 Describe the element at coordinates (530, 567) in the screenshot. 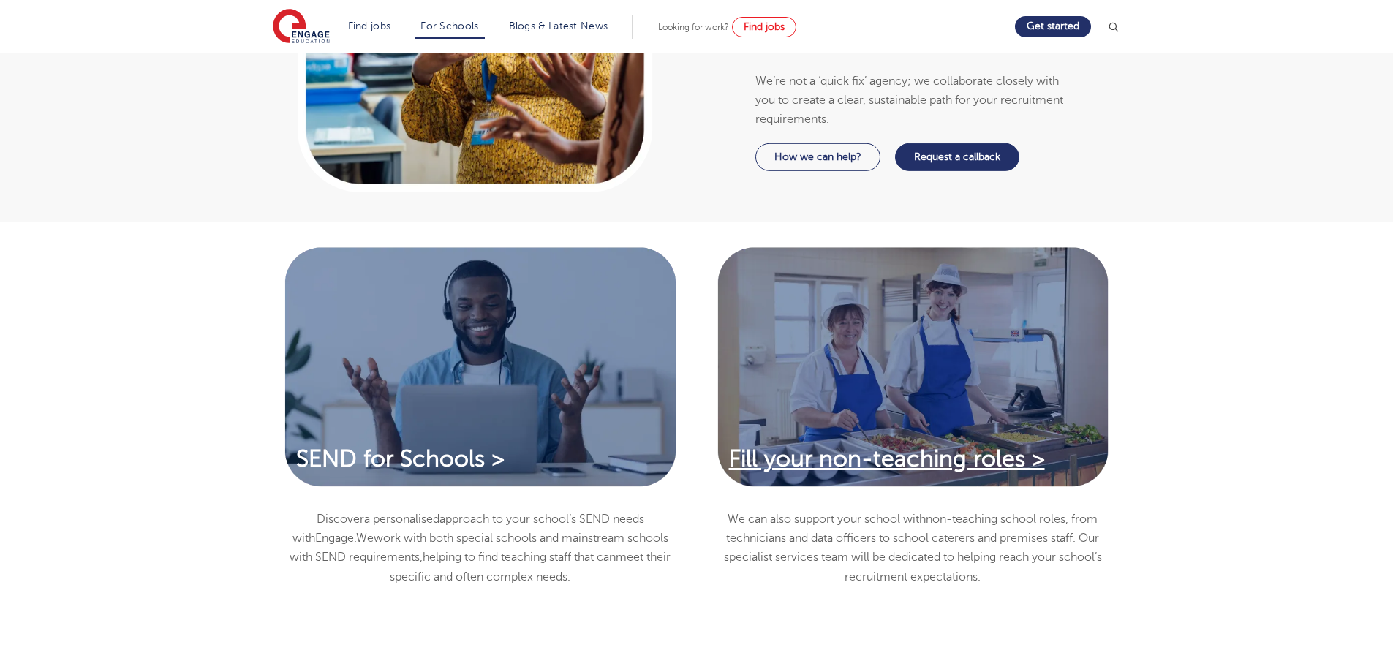

I see `span: meet their specific and often complex needs.` at that location.